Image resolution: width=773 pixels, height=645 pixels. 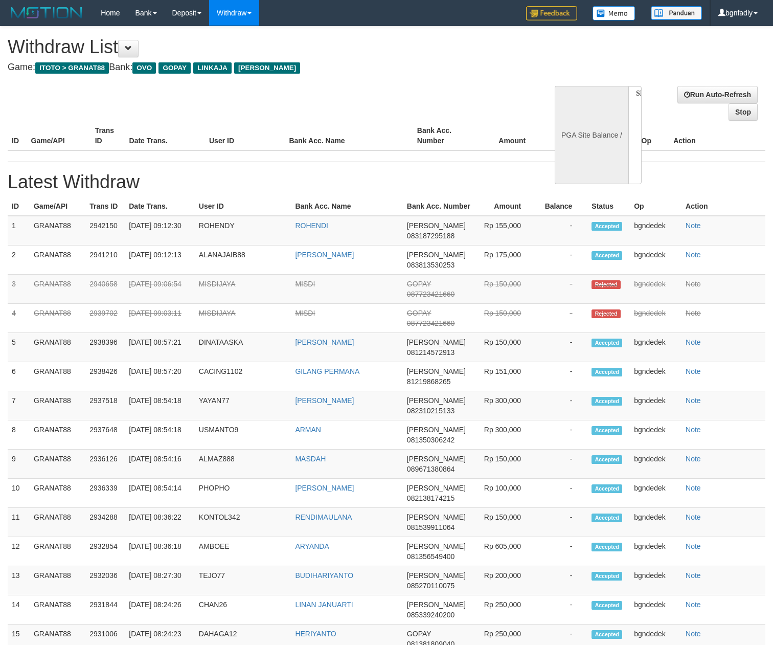 What do you see at coordinates (18, 610) in the screenshot?
I see `td: 14` at bounding box center [18, 610].